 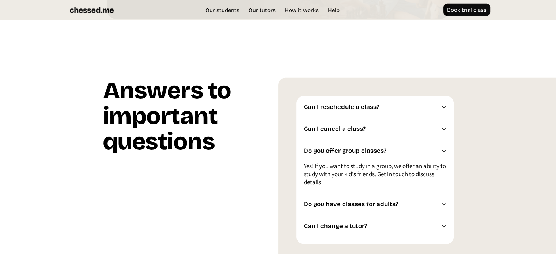 What do you see at coordinates (375, 176) in the screenshot?
I see `p: Yes! If you want to study in a group, we offer an ability to study with your kid's friends. Get i...` at bounding box center [375, 176].